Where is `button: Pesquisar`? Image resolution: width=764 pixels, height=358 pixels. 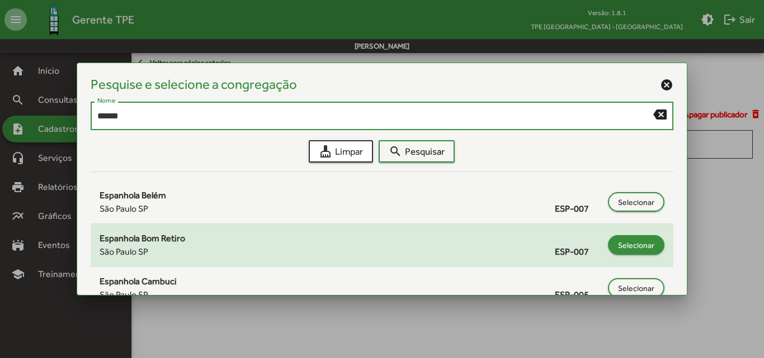
button: Pesquisar is located at coordinates (416, 151).